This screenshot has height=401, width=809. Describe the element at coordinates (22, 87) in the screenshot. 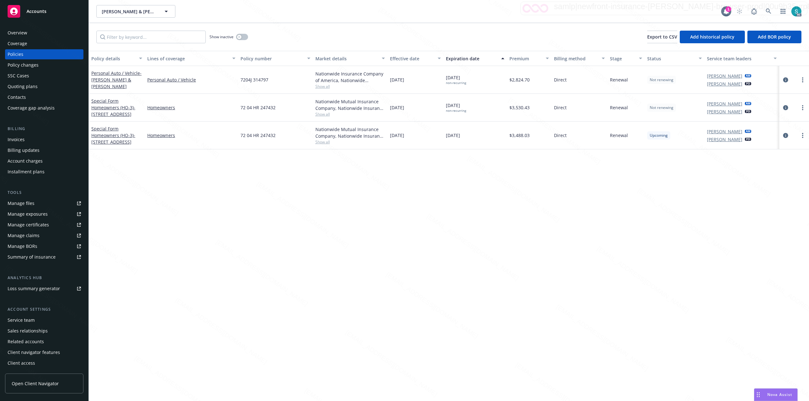

I see `div: Quoting plans` at that location.